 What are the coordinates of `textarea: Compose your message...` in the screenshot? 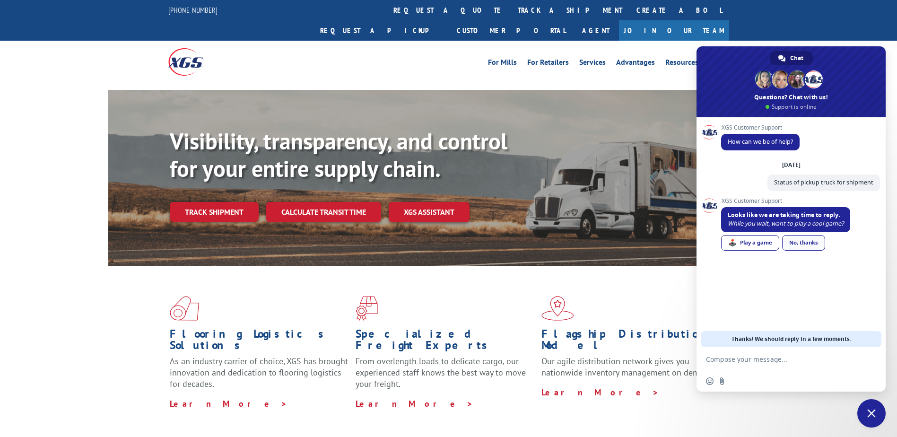 It's located at (781, 359).